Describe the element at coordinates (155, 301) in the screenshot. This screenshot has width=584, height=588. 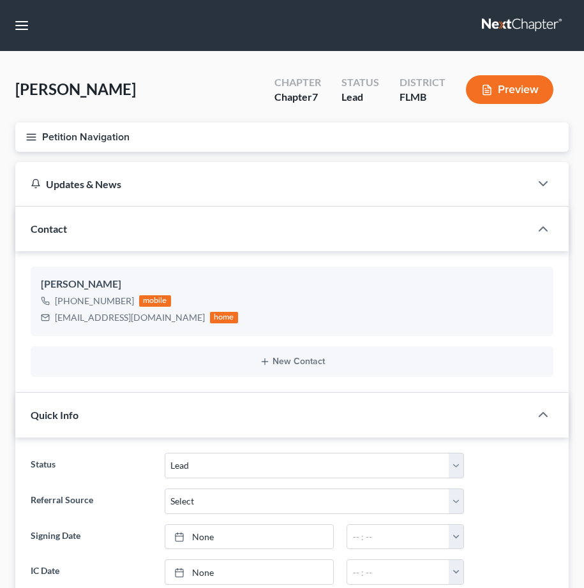
I see `div: mobile` at that location.